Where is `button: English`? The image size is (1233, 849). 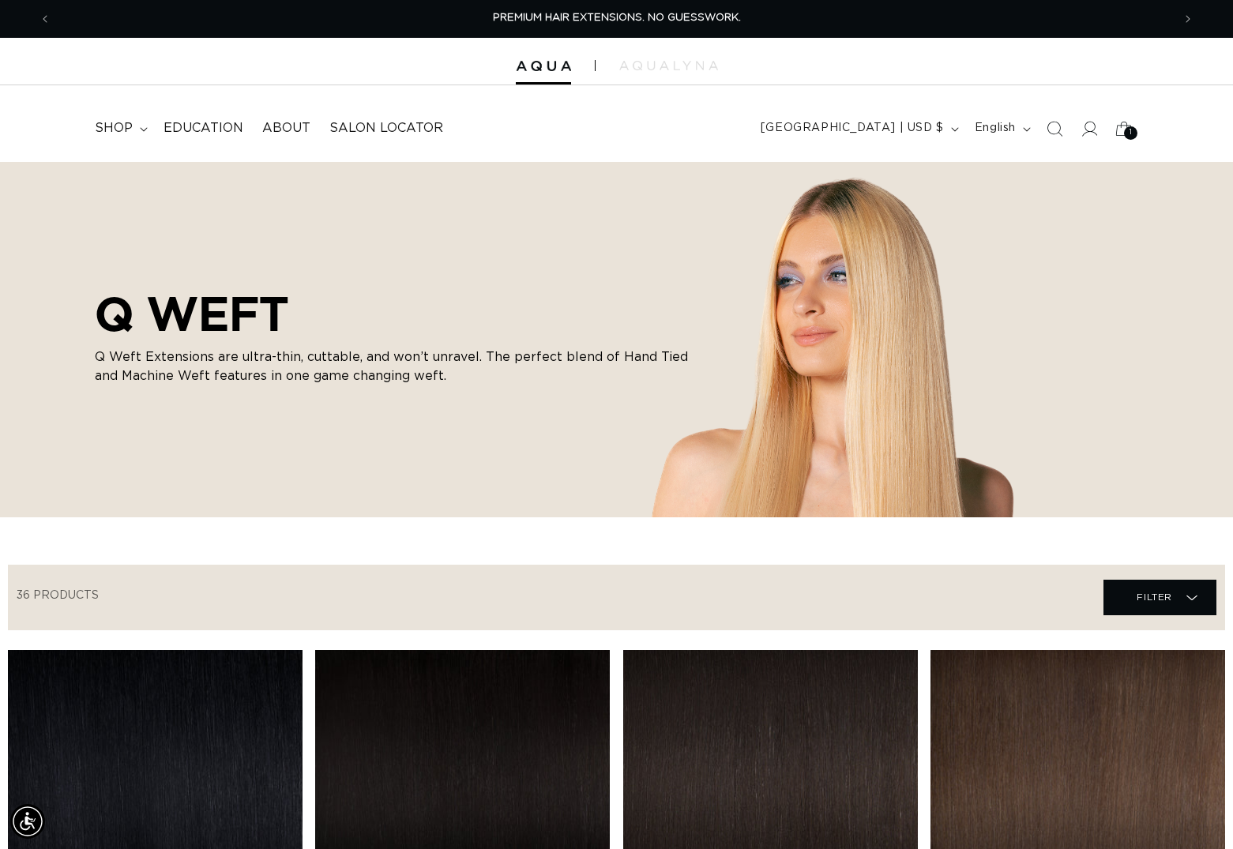 button: English is located at coordinates (1001, 129).